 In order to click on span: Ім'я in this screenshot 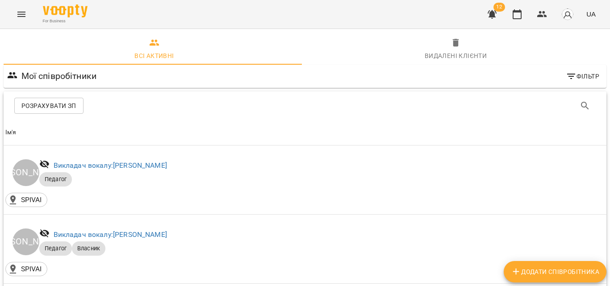, I will do `click(305, 133)`.